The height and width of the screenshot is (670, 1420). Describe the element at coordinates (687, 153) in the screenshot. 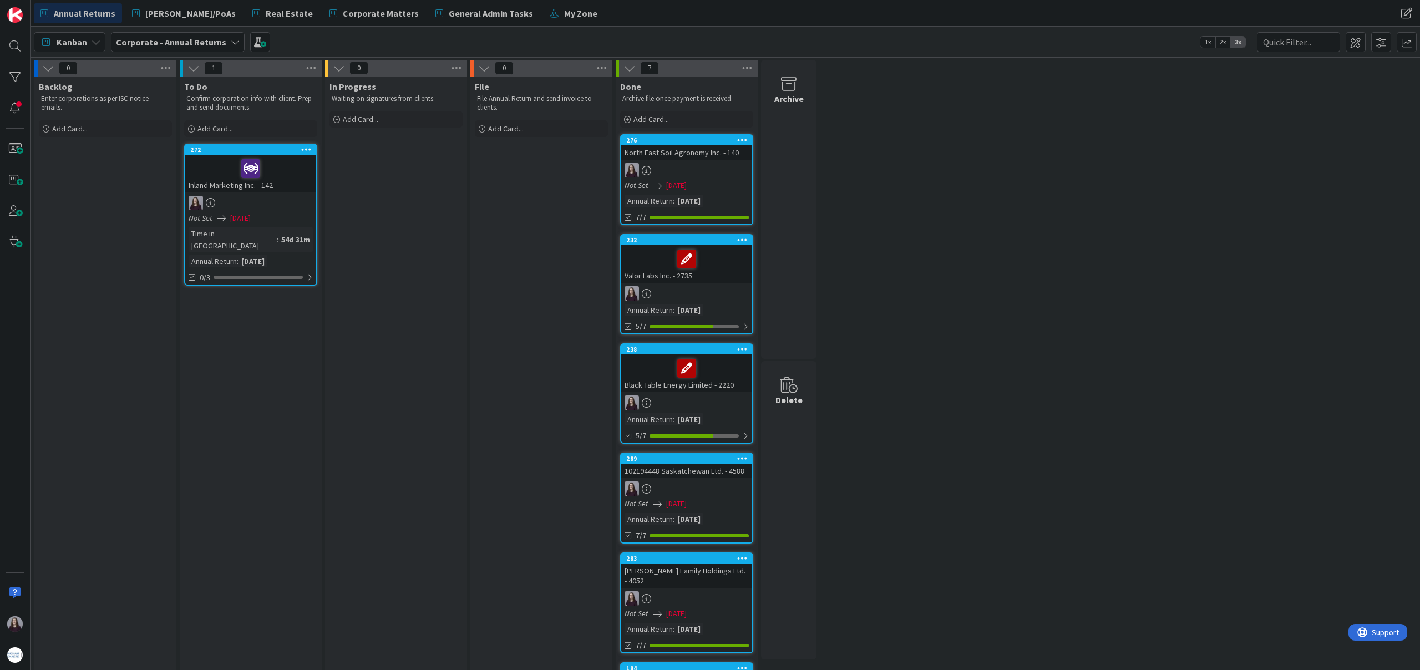

I see `div: North East Soil Agronomy Inc. - 140` at that location.